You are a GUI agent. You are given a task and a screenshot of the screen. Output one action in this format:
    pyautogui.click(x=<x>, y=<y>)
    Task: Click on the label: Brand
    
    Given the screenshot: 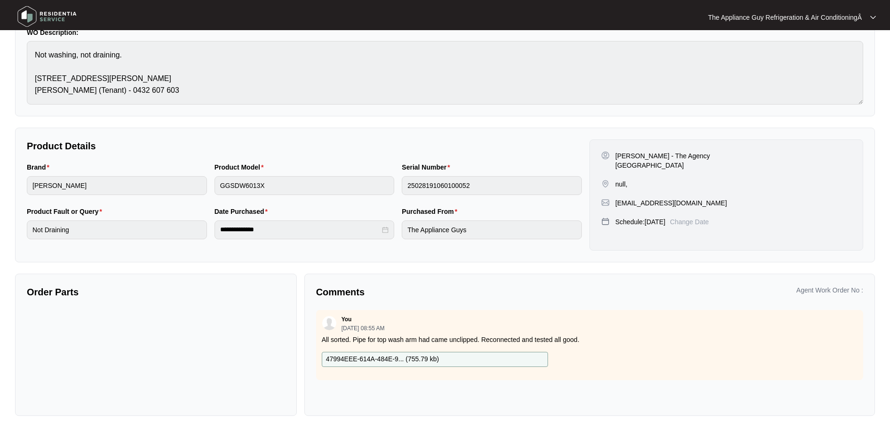 What is the action you would take?
    pyautogui.click(x=40, y=167)
    